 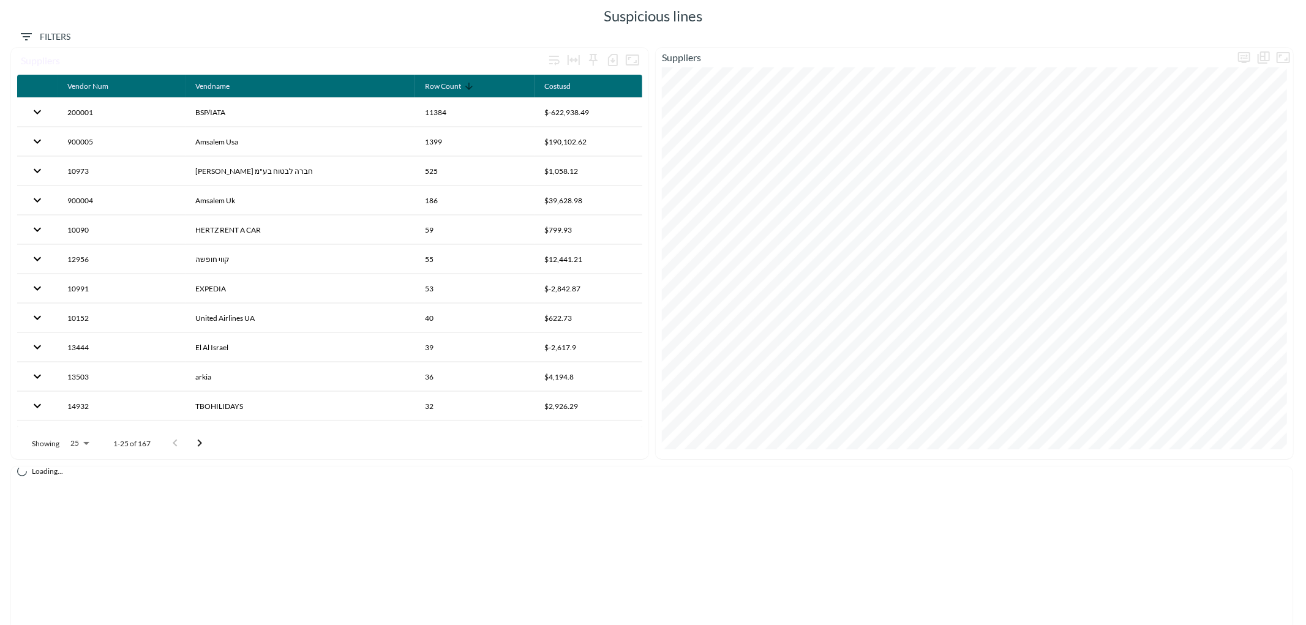 What do you see at coordinates (588, 112) in the screenshot?
I see `th: $-622,938.49` at bounding box center [588, 112].